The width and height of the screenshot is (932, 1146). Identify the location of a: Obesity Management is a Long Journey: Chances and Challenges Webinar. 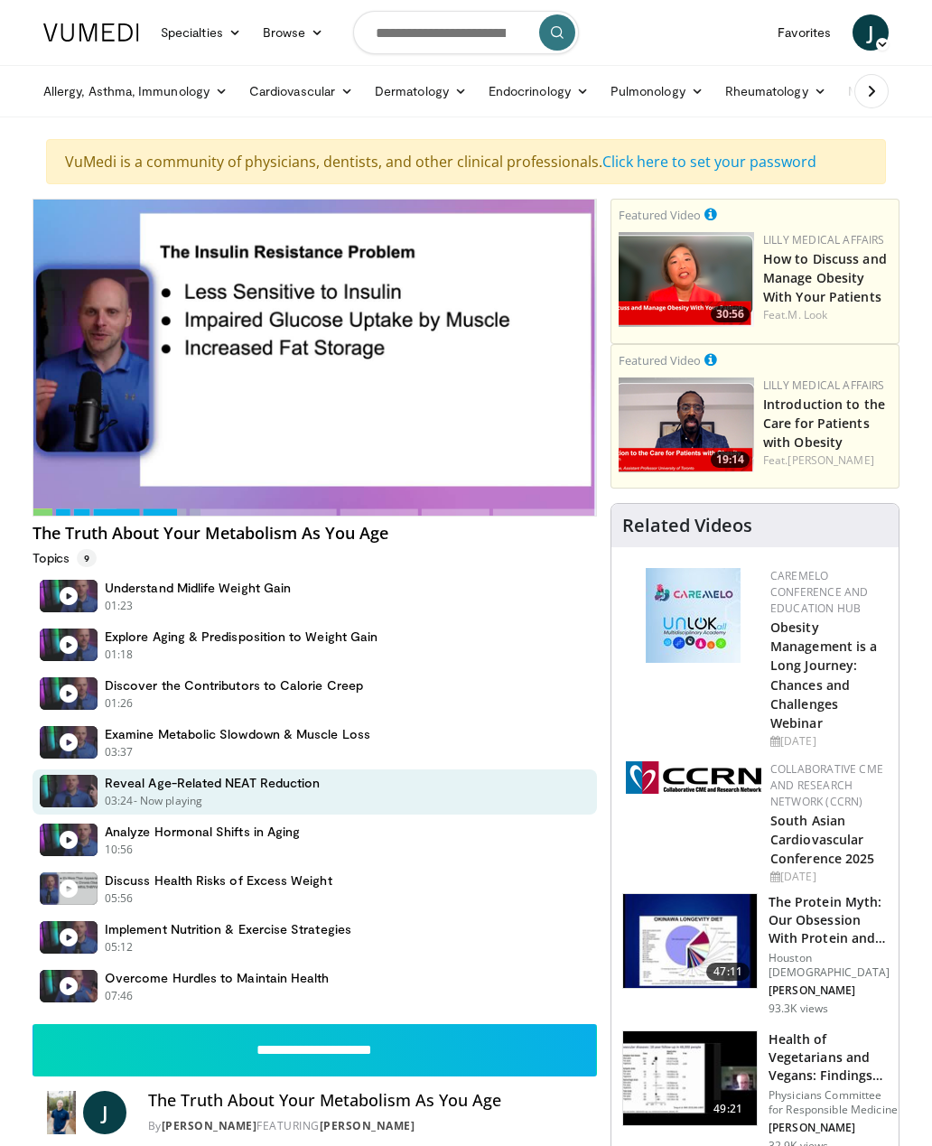
(824, 675).